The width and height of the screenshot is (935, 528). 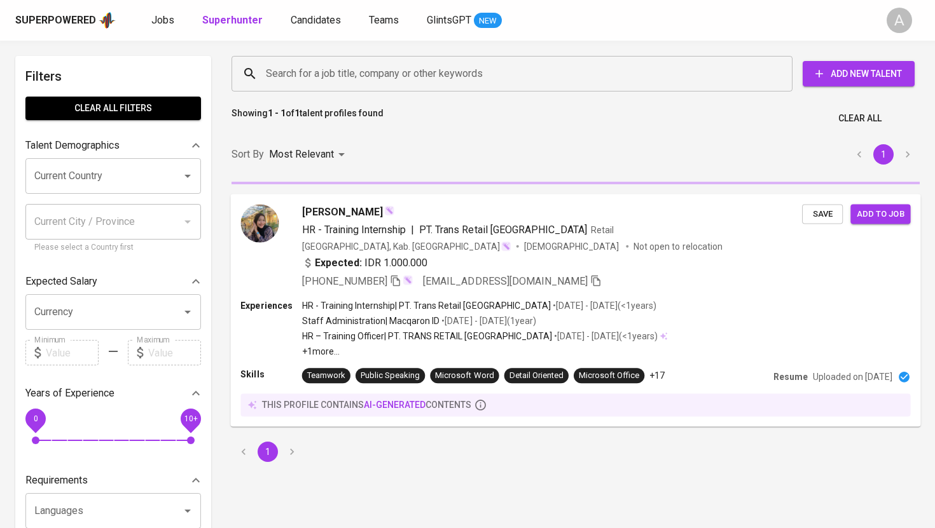 I want to click on div: Detail Oriented, so click(x=536, y=376).